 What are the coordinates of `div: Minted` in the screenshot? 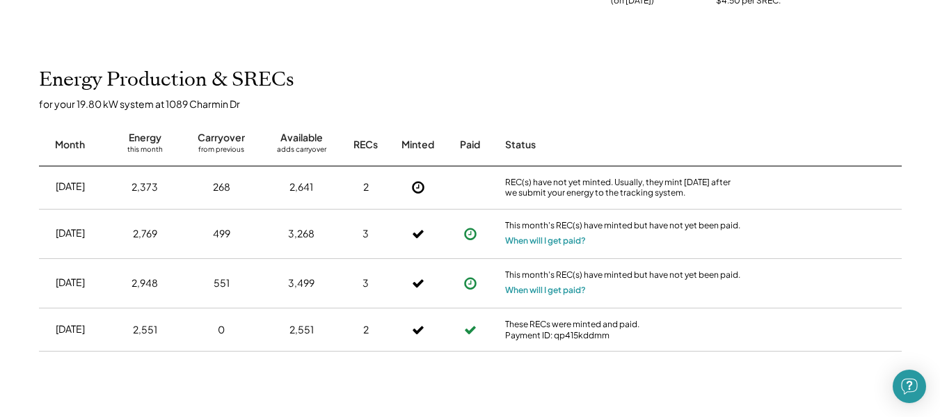 It's located at (417, 145).